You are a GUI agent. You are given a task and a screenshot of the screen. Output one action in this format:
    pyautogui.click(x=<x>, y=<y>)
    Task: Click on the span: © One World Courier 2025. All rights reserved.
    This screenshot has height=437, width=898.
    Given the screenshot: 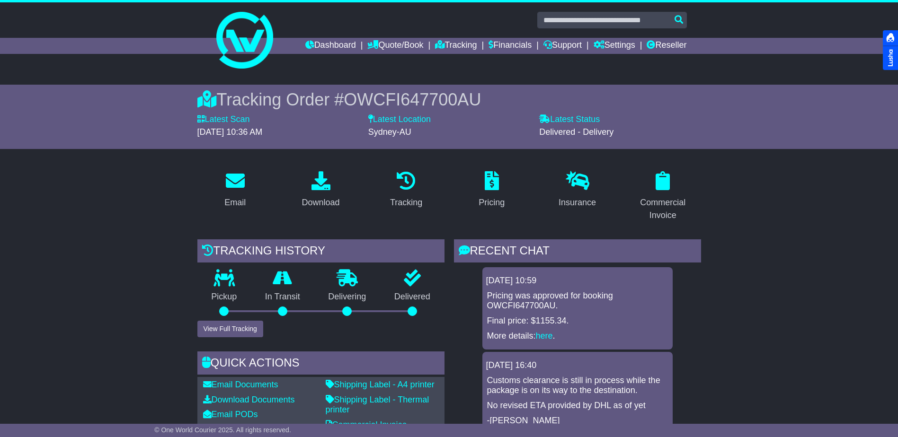 What is the action you would take?
    pyautogui.click(x=222, y=430)
    